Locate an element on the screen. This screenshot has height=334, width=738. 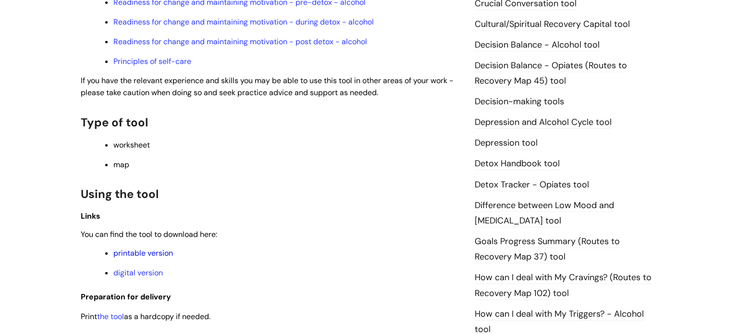
span: Type of tool is located at coordinates (114, 122).